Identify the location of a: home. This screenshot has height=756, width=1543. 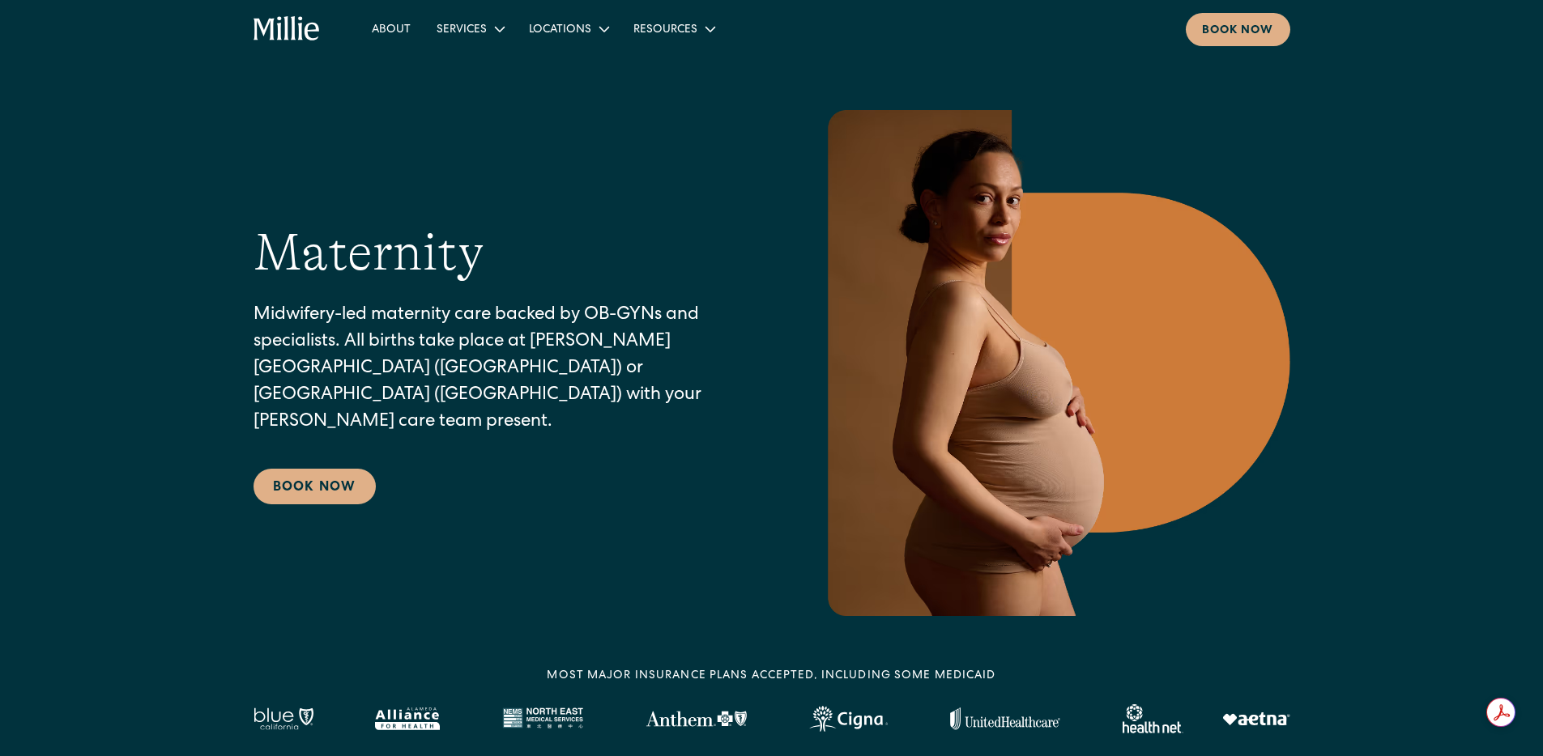
(287, 29).